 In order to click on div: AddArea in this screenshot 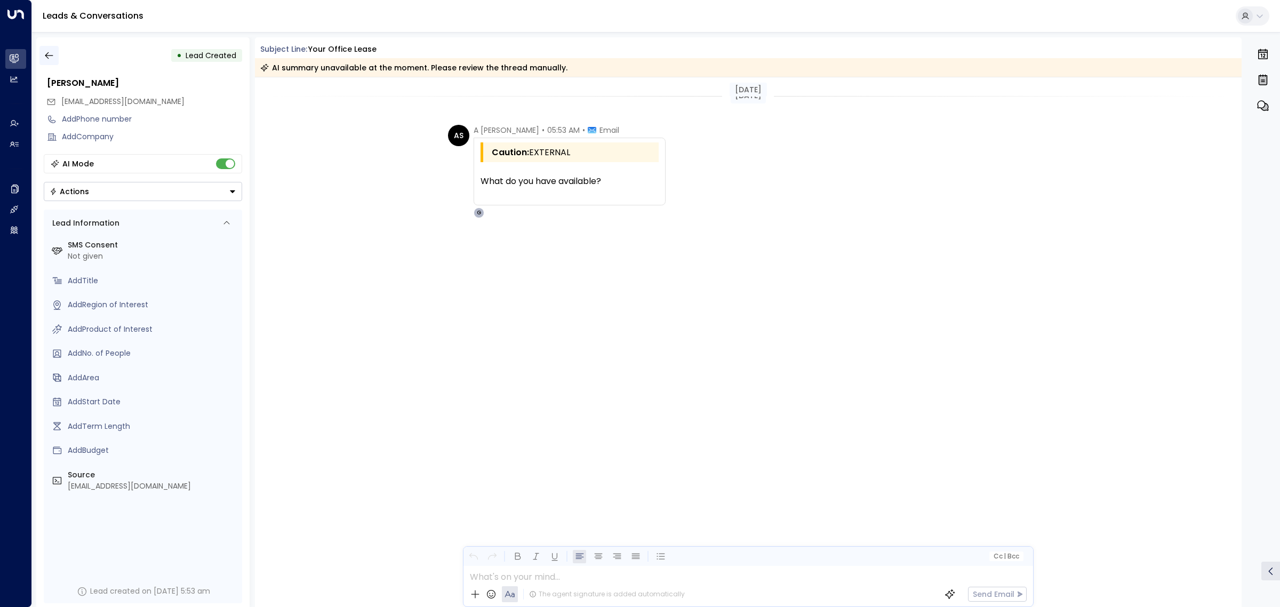, I will do `click(153, 378)`.